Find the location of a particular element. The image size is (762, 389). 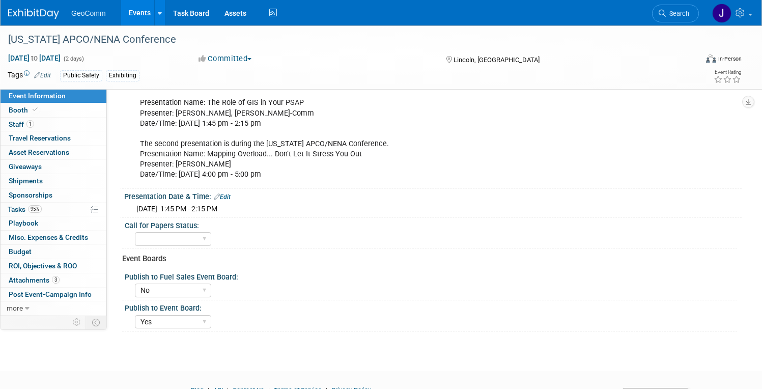

img: ExhibitDay is located at coordinates (34, 14).